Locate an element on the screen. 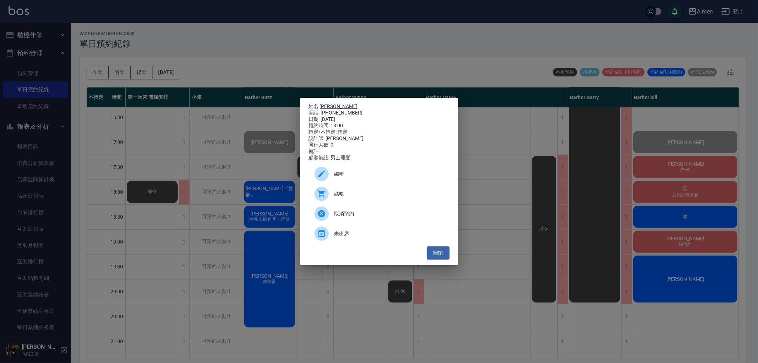 The width and height of the screenshot is (758, 363). p: 姓名: is located at coordinates (379, 107).